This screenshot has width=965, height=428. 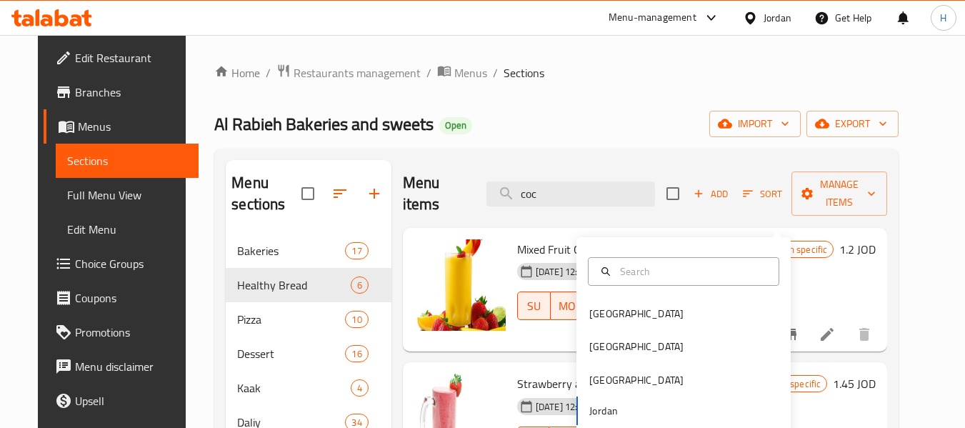 I want to click on h6: 1.2 JOD, so click(x=857, y=249).